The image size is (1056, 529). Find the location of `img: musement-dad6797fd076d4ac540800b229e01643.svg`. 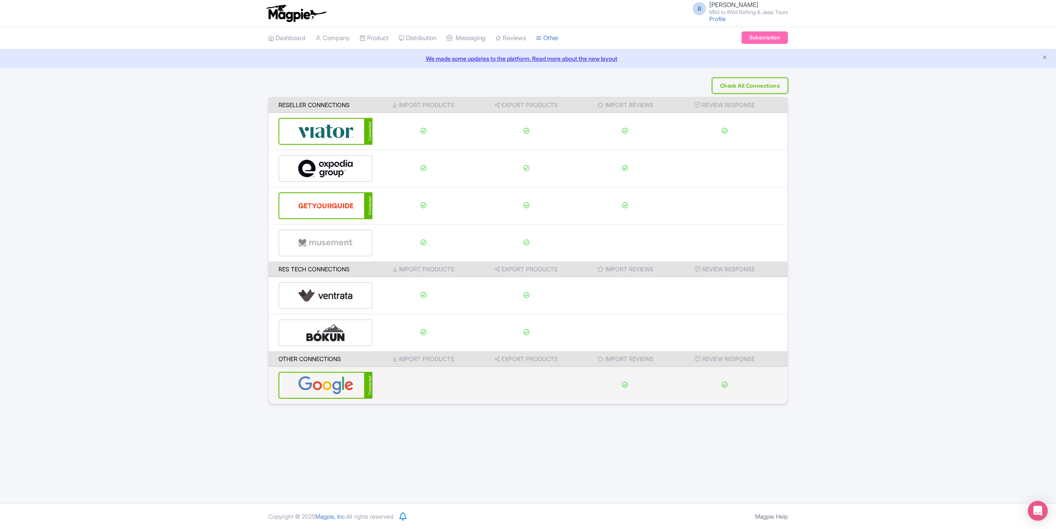

img: musement-dad6797fd076d4ac540800b229e01643.svg is located at coordinates (326, 243).